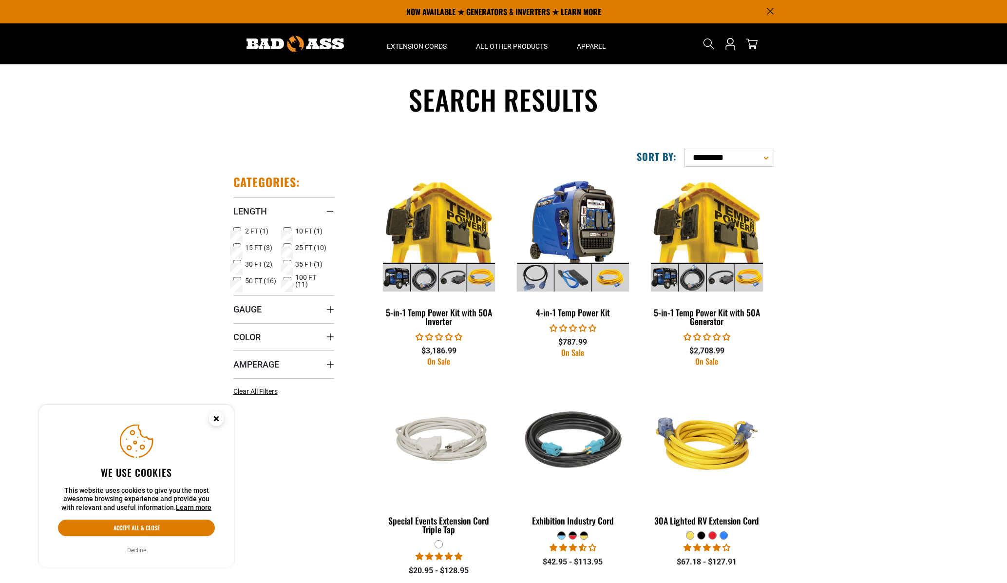 The image size is (1007, 583). What do you see at coordinates (439, 525) in the screenshot?
I see `div: Special Events Extension Cord Triple Tap` at bounding box center [439, 525].